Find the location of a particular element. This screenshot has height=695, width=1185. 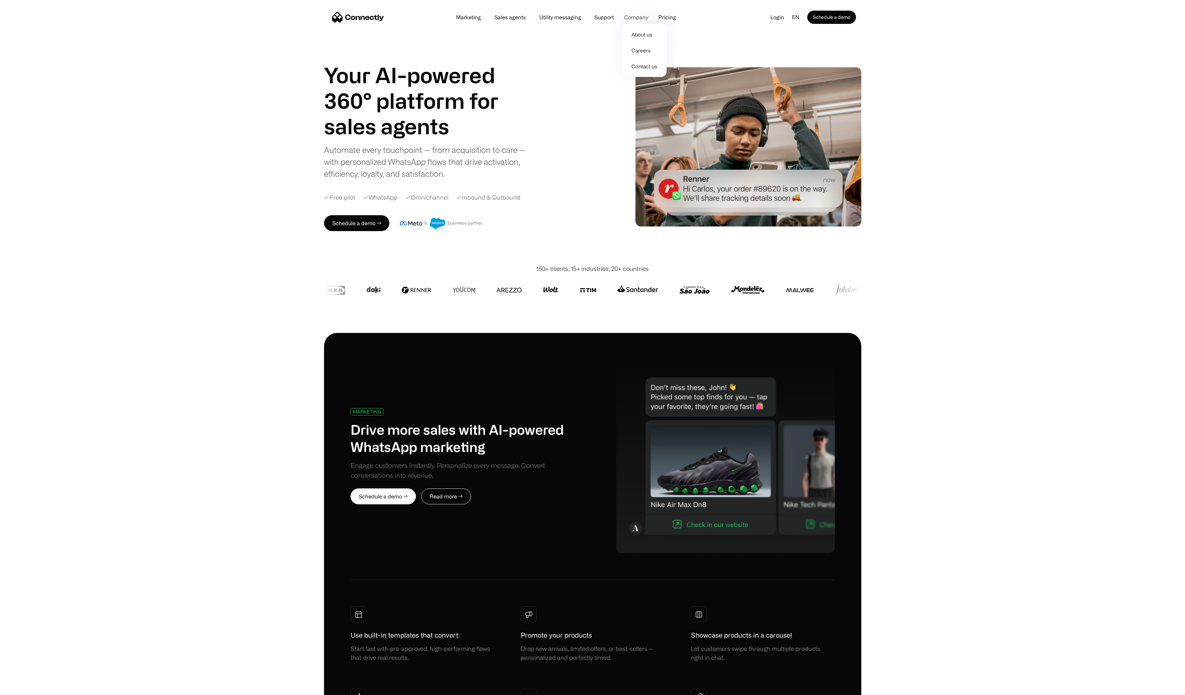

a: About us is located at coordinates (644, 34).